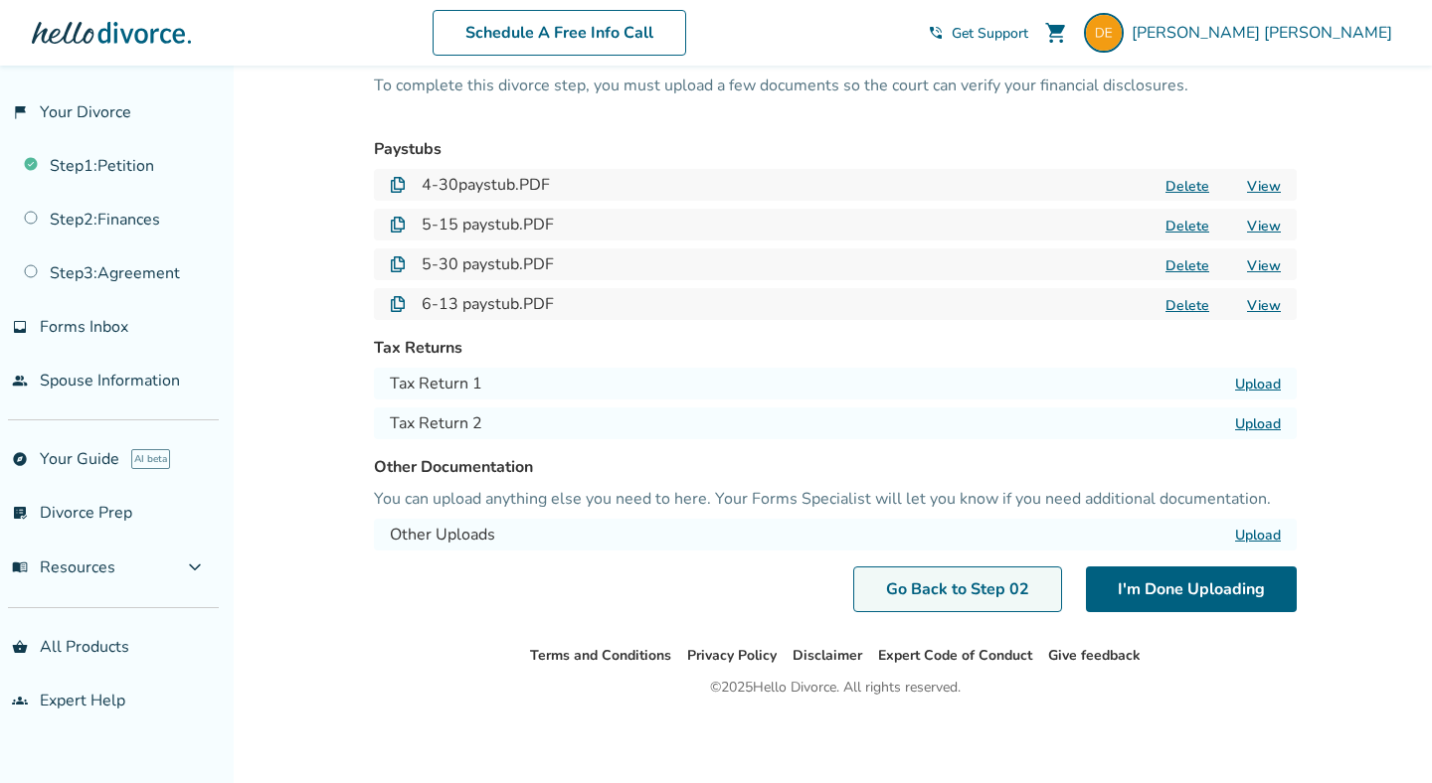 The width and height of the screenshot is (1432, 783). What do you see at coordinates (1094, 656) in the screenshot?
I see `li: Give feedback` at bounding box center [1094, 656].